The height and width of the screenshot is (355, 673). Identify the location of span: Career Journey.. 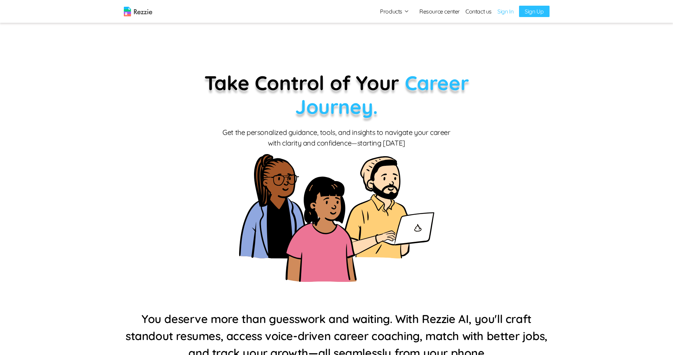
(382, 94).